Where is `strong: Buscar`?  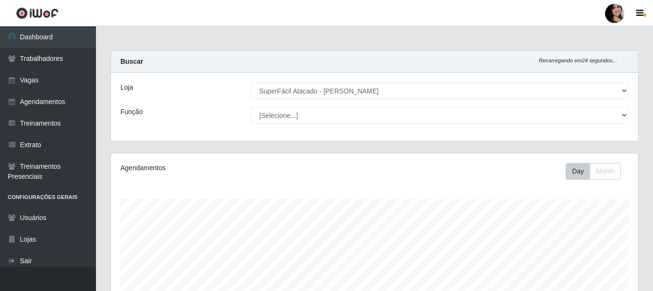
strong: Buscar is located at coordinates (131, 61).